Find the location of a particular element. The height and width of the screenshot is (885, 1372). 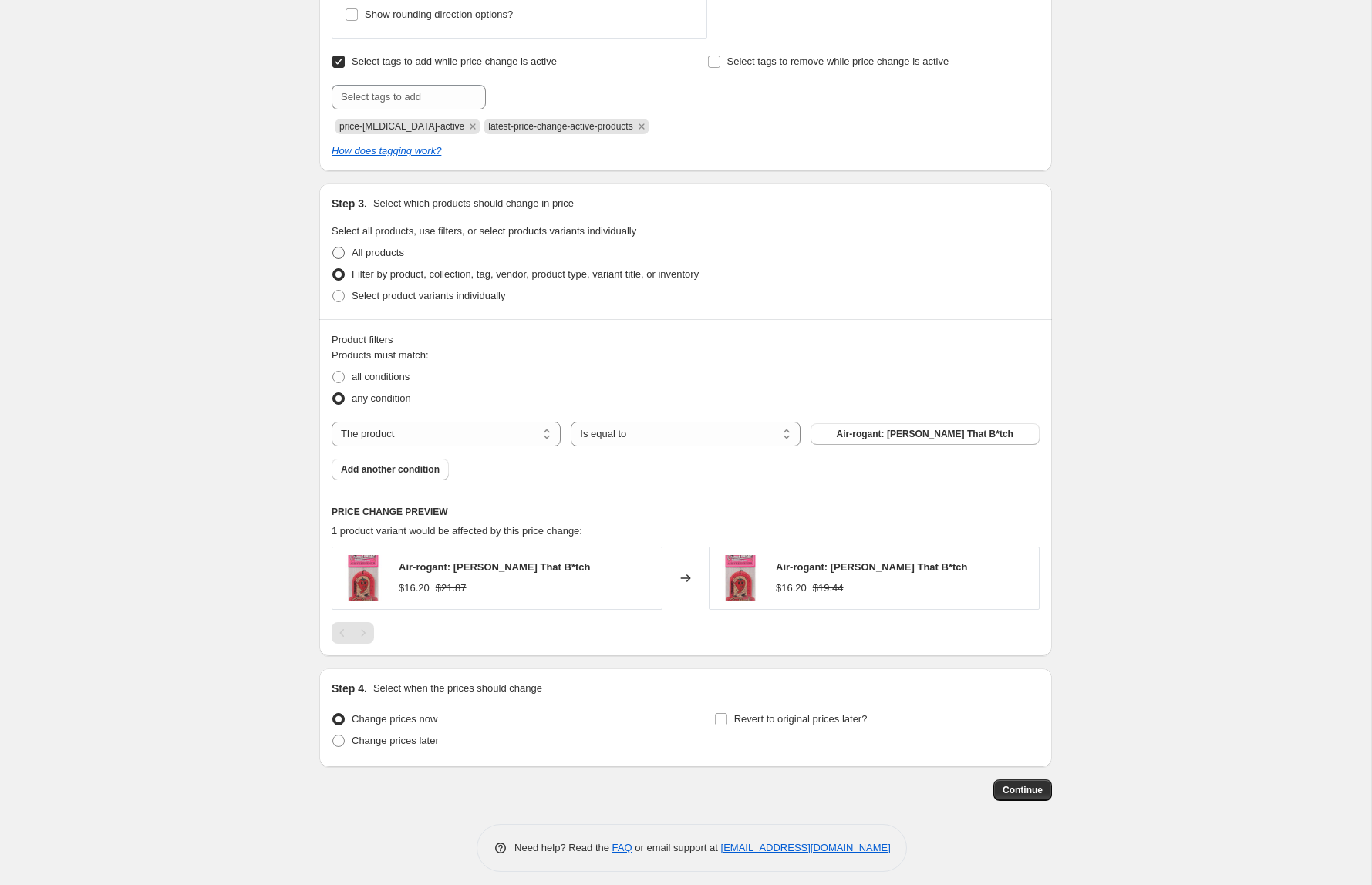

button: Remove latest-price-change-active-products is located at coordinates (642, 127).